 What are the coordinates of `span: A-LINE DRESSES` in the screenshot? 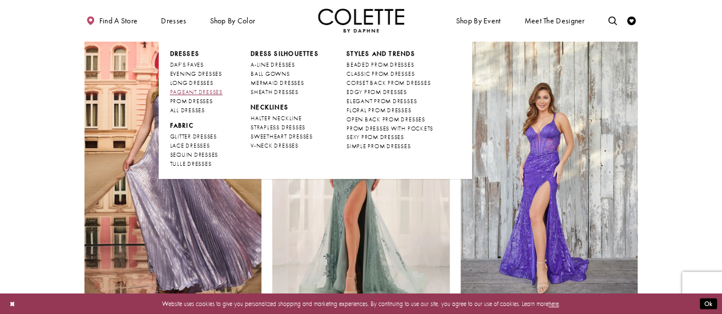 It's located at (273, 64).